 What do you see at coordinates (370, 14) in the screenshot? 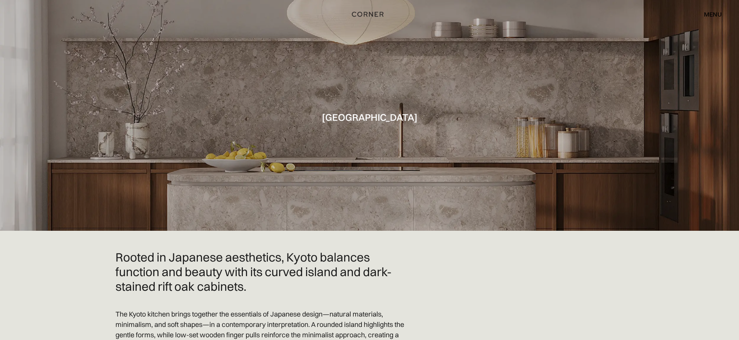
I see `a: home` at bounding box center [370, 14].